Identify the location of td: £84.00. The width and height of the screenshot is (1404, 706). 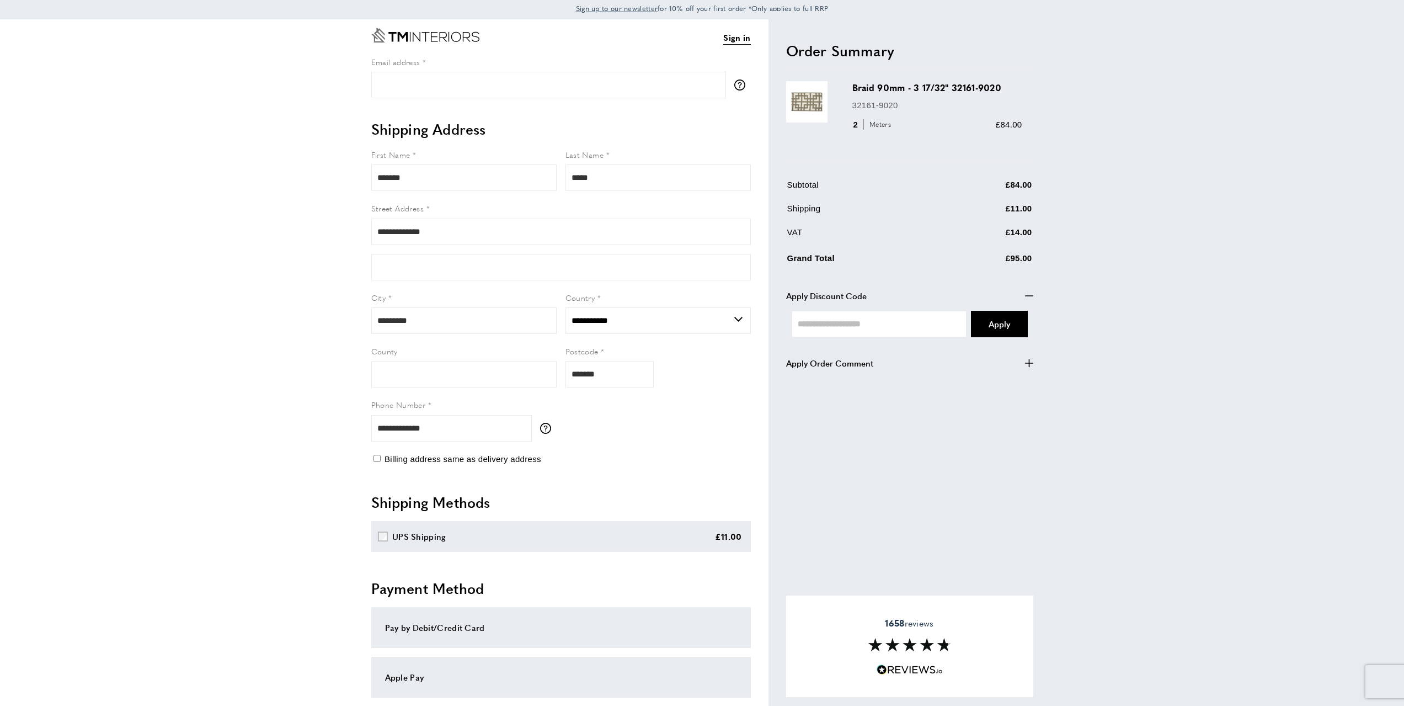
(988, 189).